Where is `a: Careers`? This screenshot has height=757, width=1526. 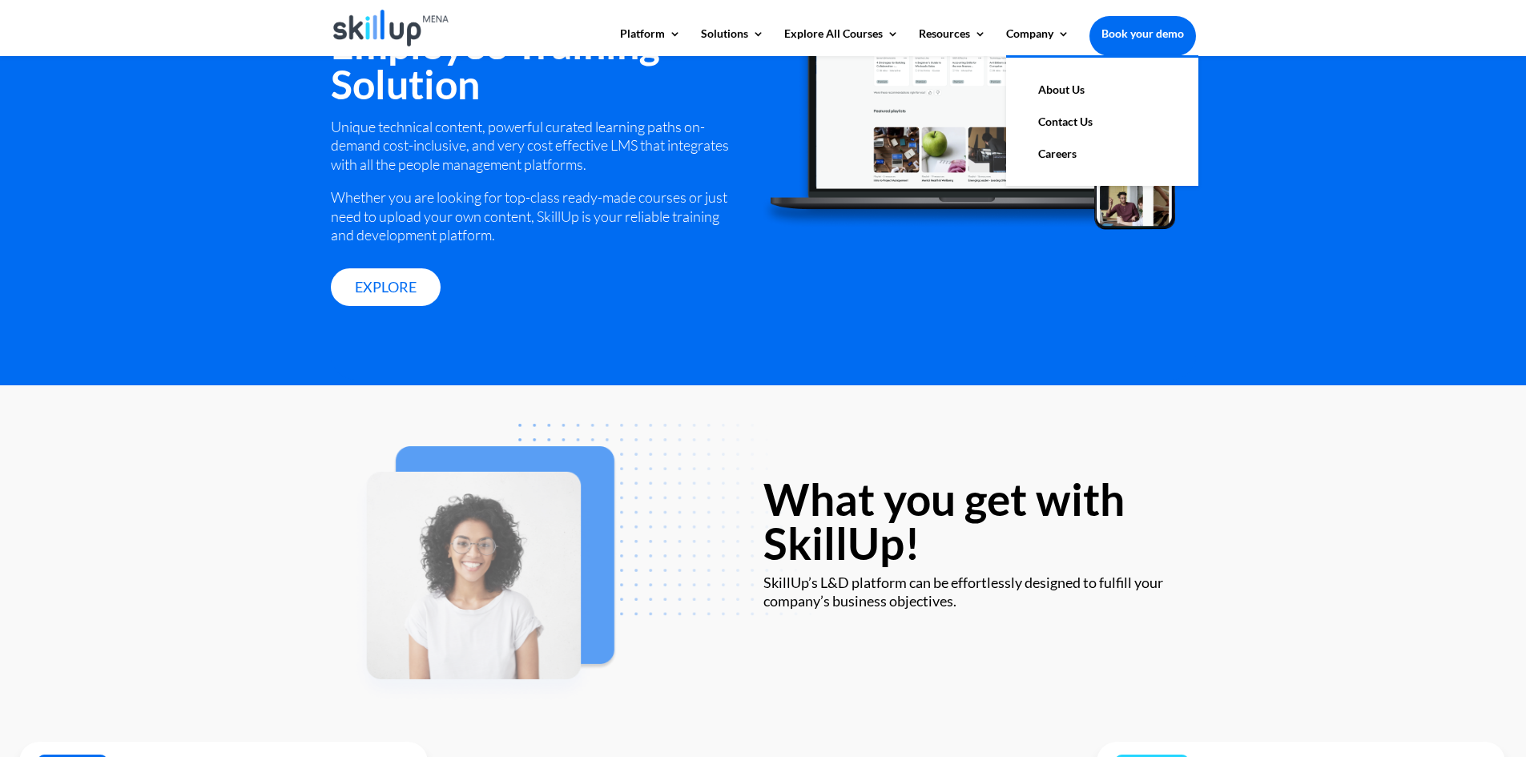
a: Careers is located at coordinates (1102, 154).